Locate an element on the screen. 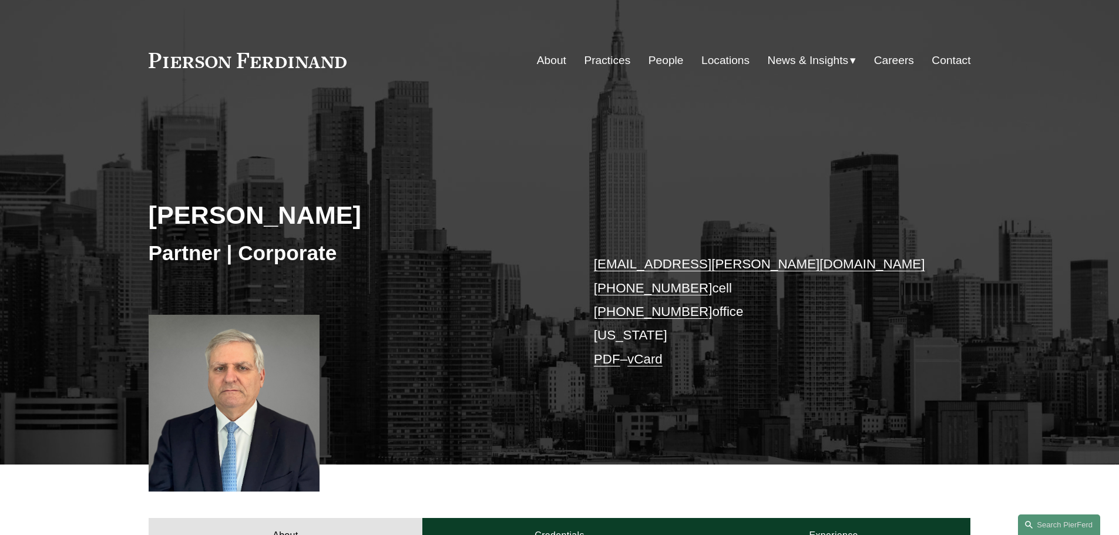 The height and width of the screenshot is (535, 1119). a: PDF is located at coordinates (607, 359).